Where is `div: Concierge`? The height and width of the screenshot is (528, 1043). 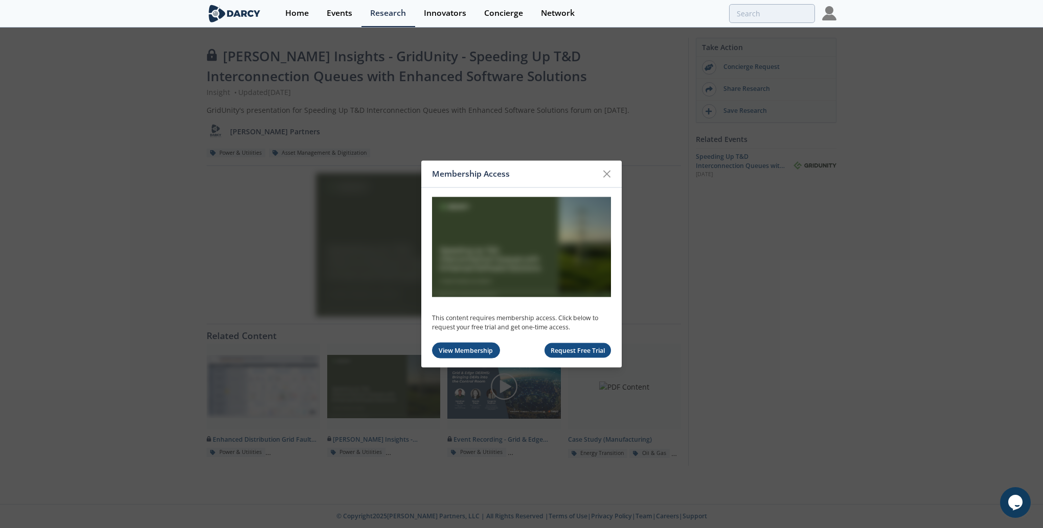
div: Concierge is located at coordinates (503, 13).